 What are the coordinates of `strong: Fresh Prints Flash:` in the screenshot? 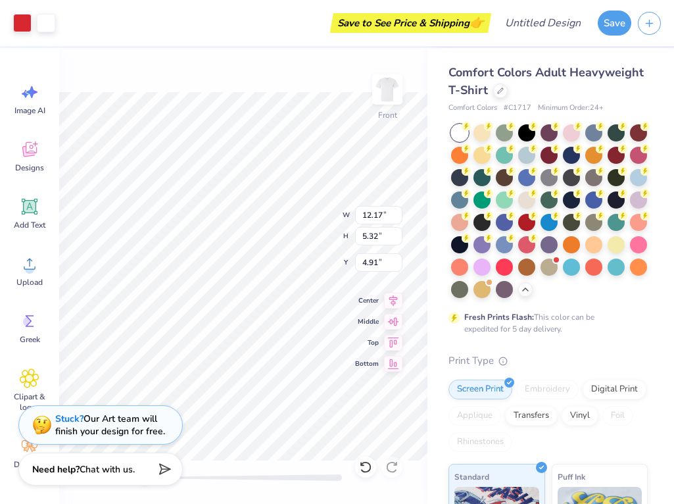 It's located at (499, 317).